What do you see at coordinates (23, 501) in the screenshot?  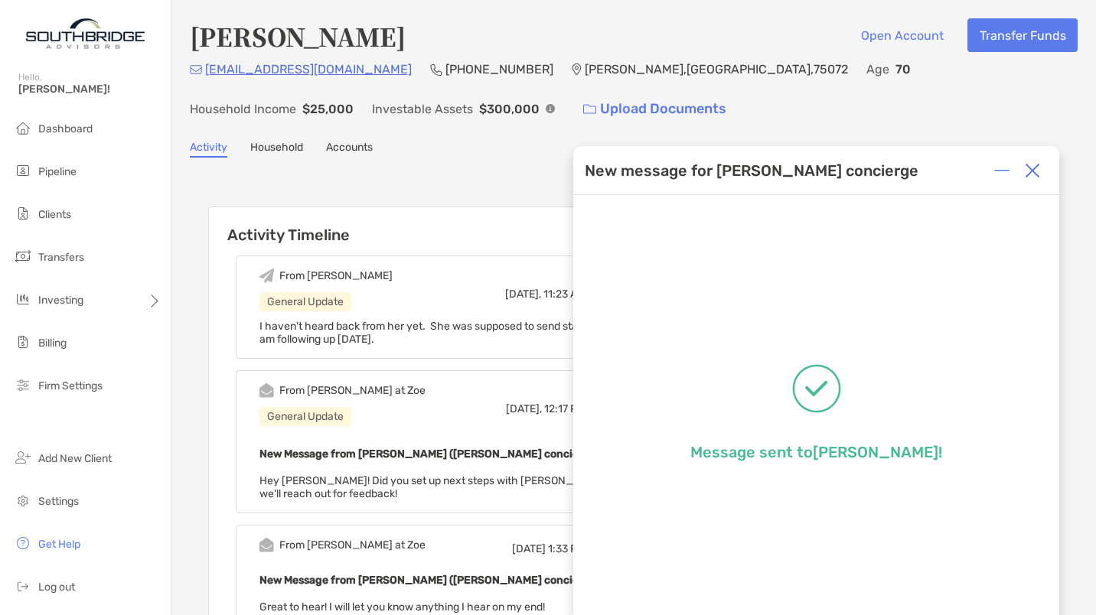 I see `img: settings icon` at bounding box center [23, 501].